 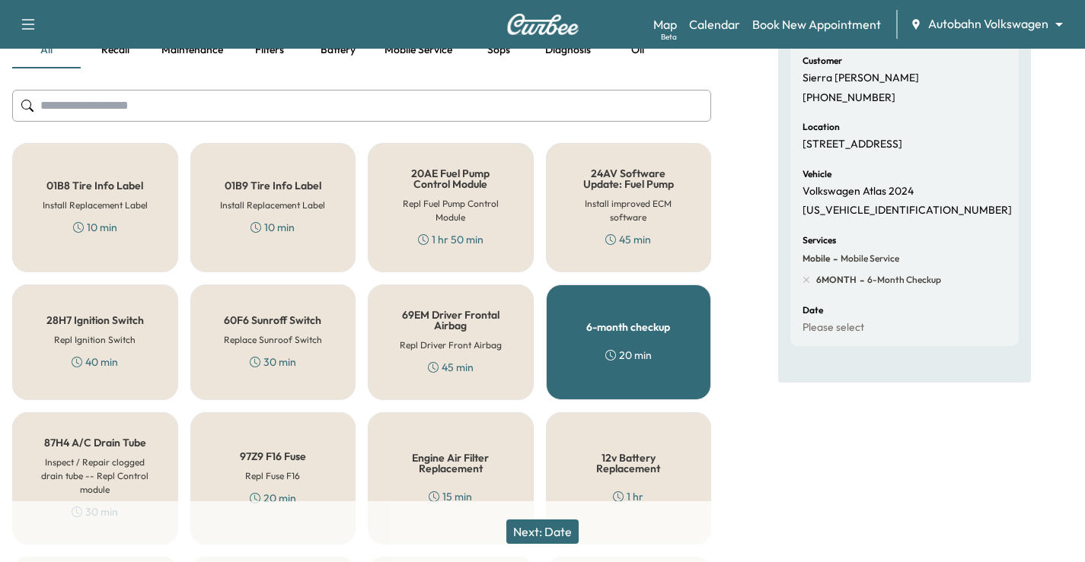 I want to click on span: 6MONTH, so click(x=836, y=280).